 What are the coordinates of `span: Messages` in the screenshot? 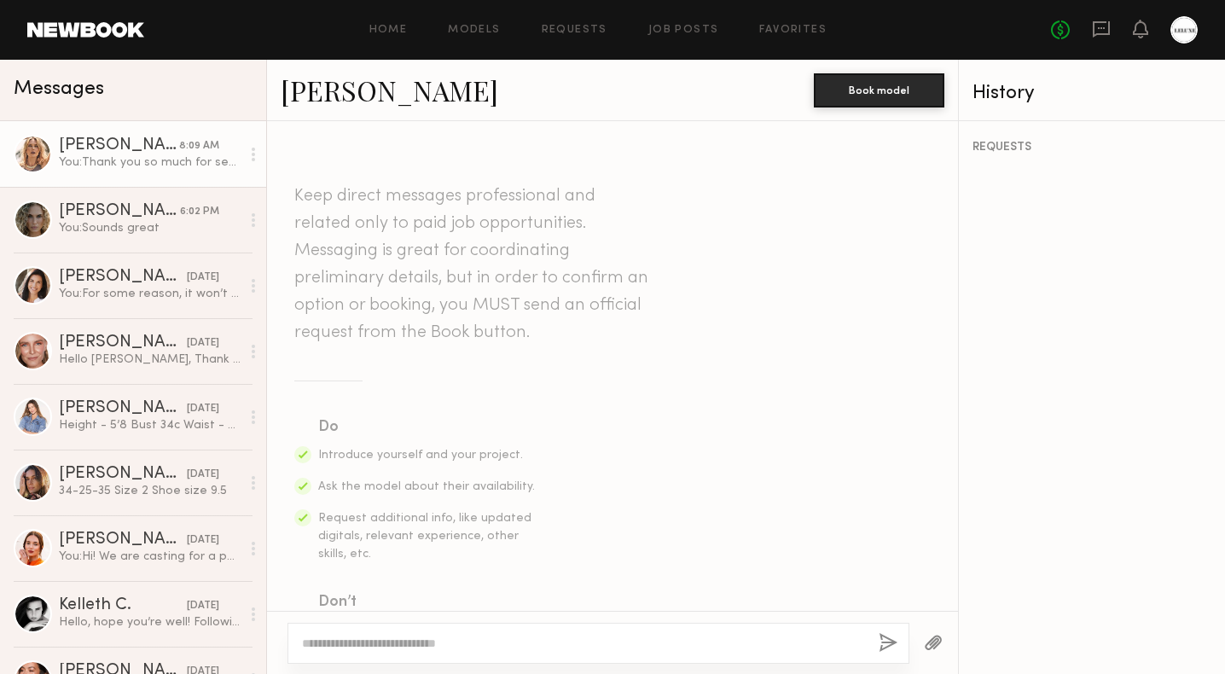 It's located at (59, 89).